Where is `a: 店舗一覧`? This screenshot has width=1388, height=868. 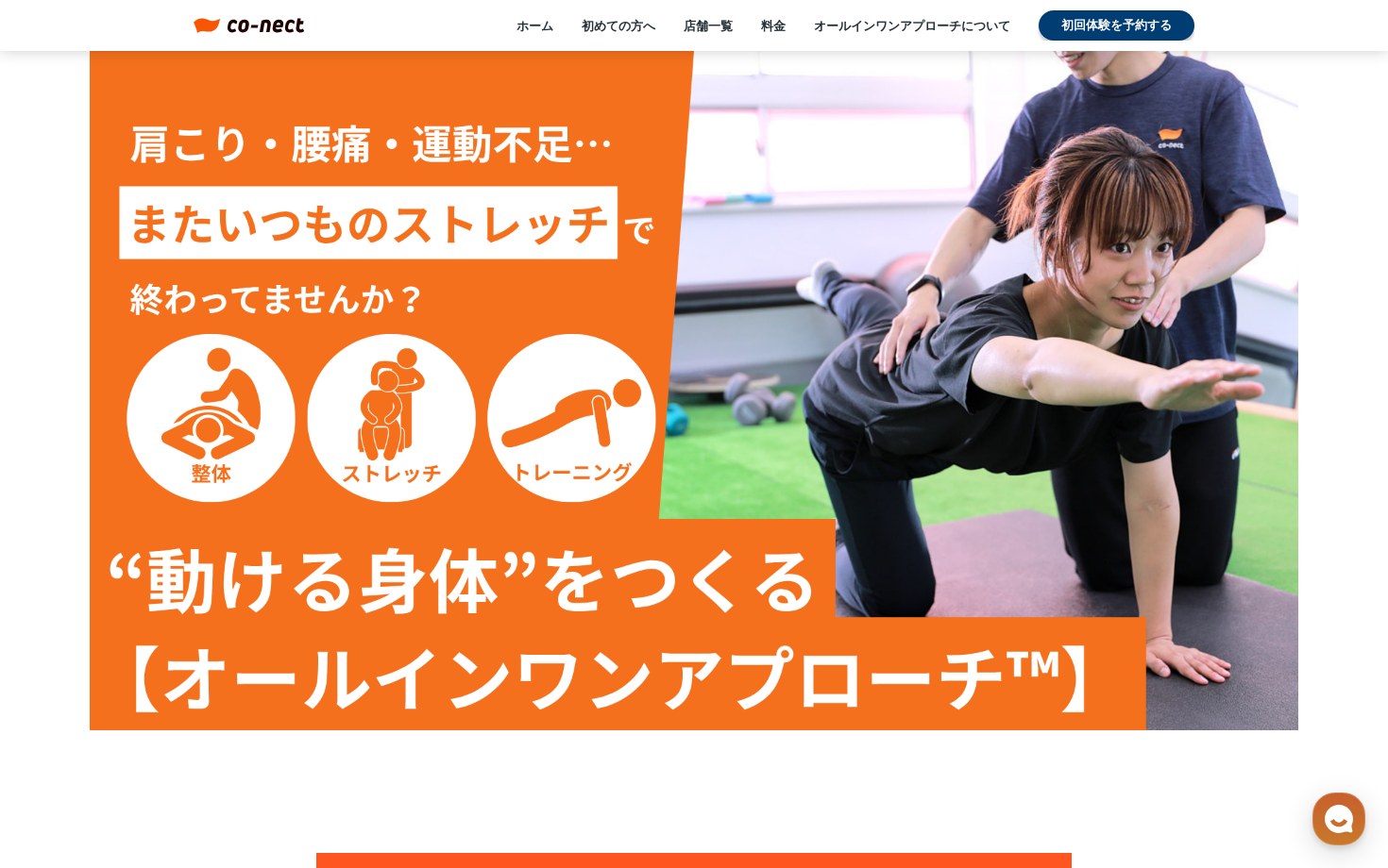 a: 店舗一覧 is located at coordinates (708, 26).